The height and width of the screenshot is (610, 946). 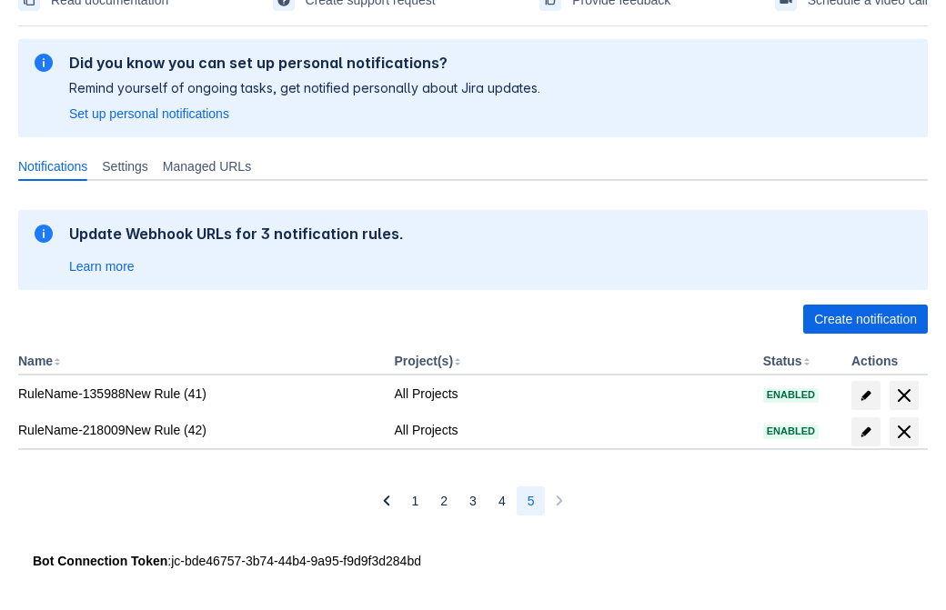 What do you see at coordinates (865, 319) in the screenshot?
I see `button: Create notification` at bounding box center [865, 319].